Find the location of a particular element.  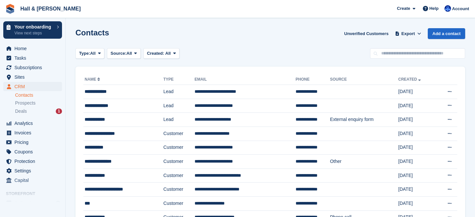

a: Preview store is located at coordinates (58, 203).